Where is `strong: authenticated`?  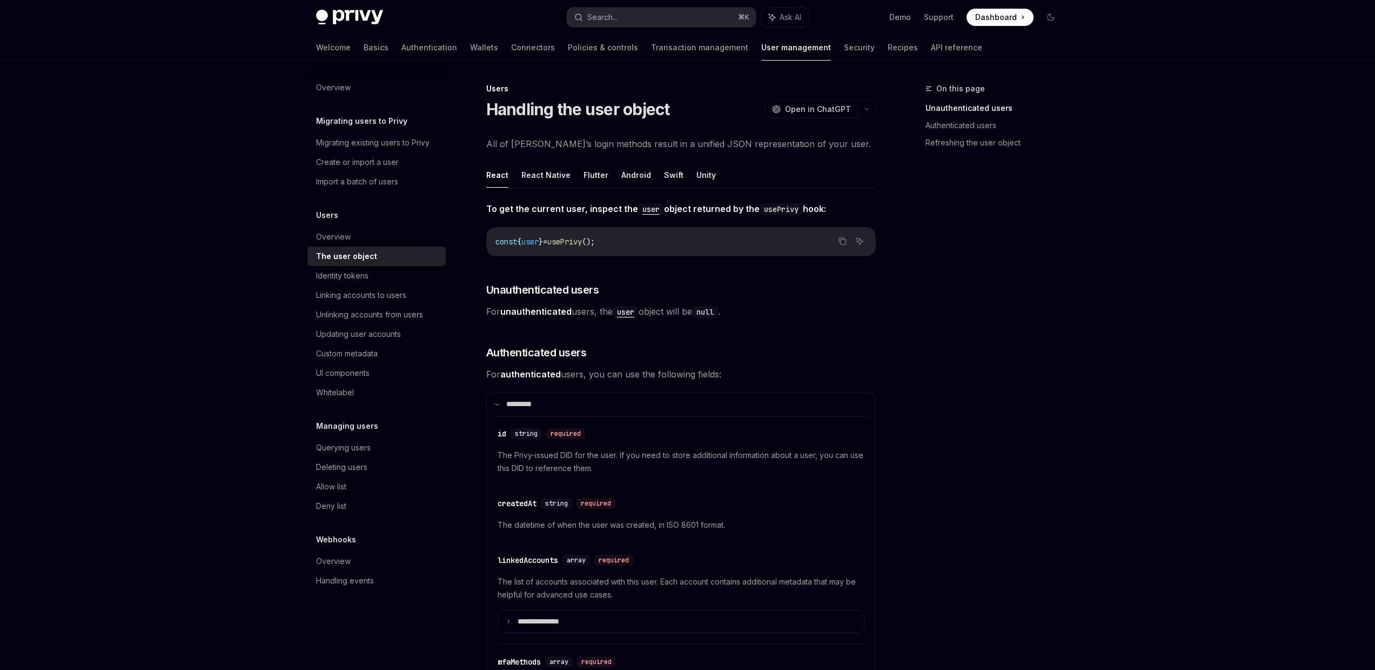
strong: authenticated is located at coordinates (531, 374).